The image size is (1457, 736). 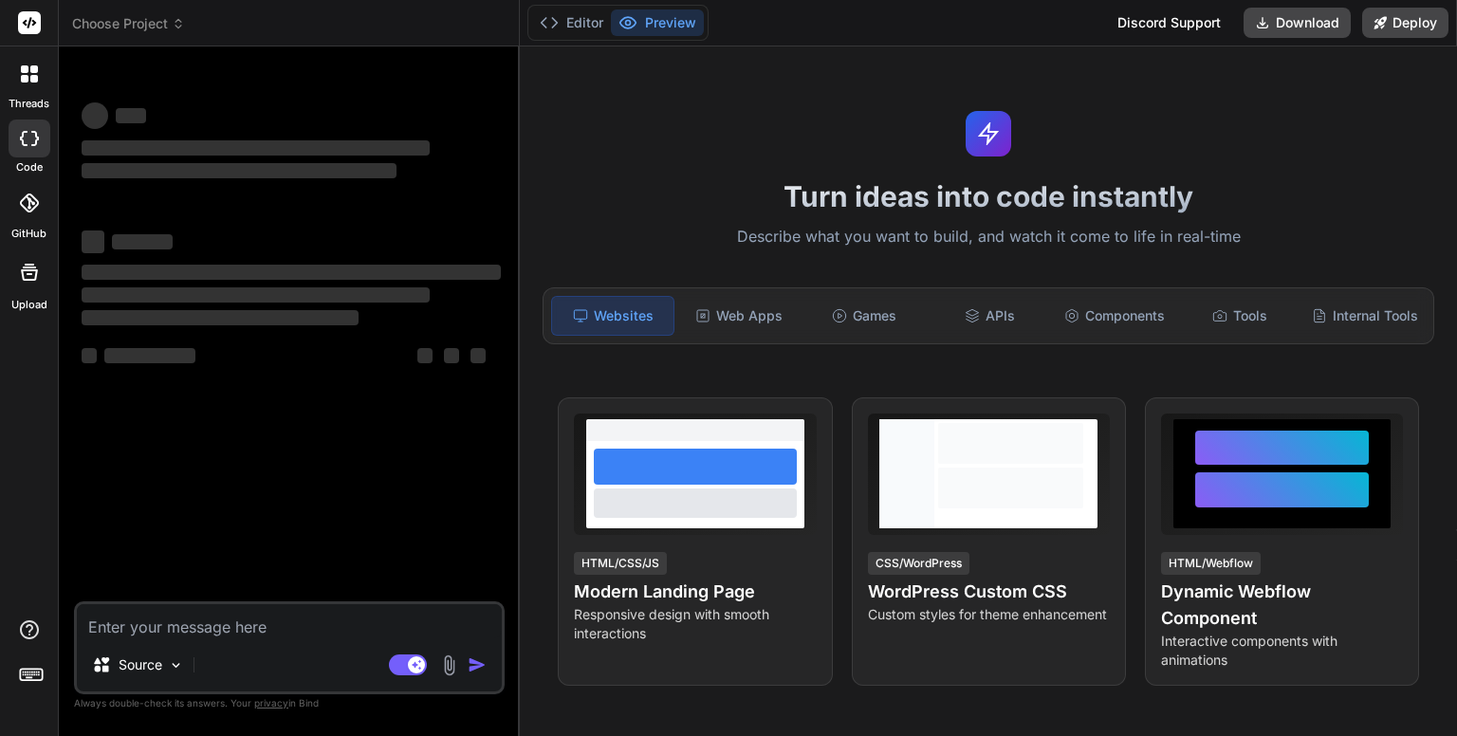 I want to click on div: CSS/WordPress, so click(x=918, y=564).